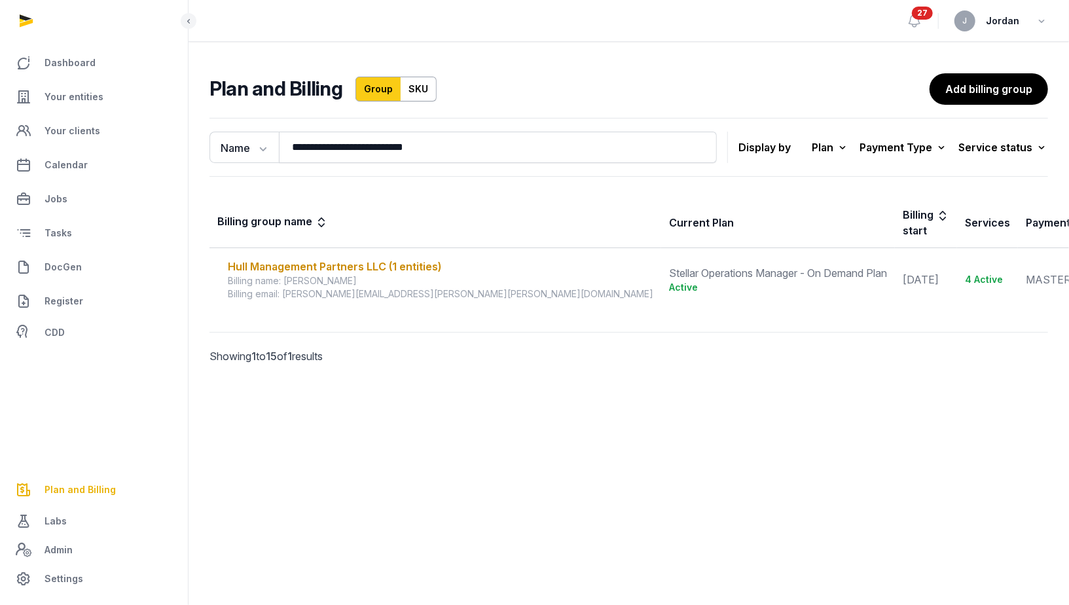  What do you see at coordinates (94, 63) in the screenshot?
I see `a: Dashboard` at bounding box center [94, 63].